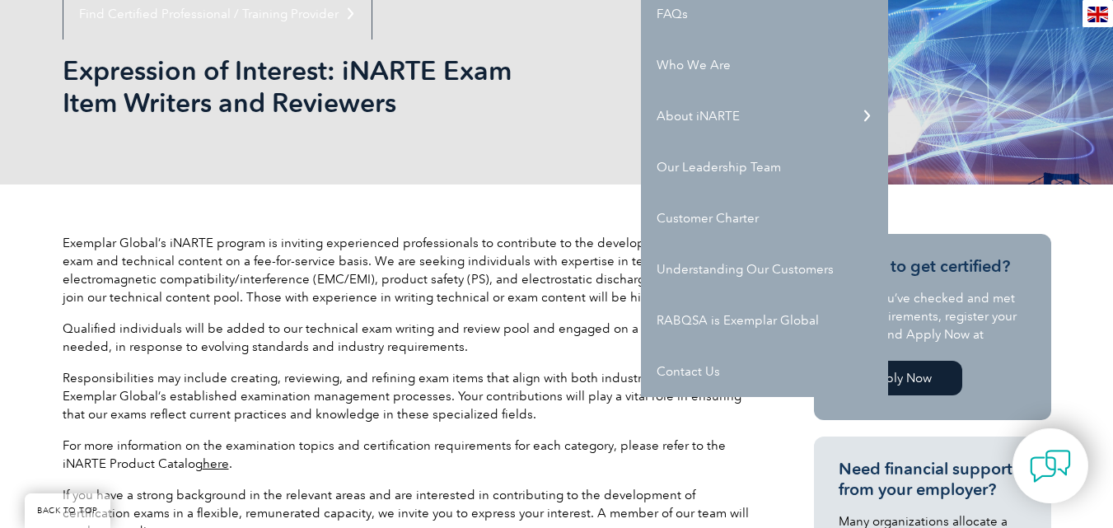 The width and height of the screenshot is (1113, 528). Describe the element at coordinates (68, 511) in the screenshot. I see `a: BACK TO TOP` at that location.